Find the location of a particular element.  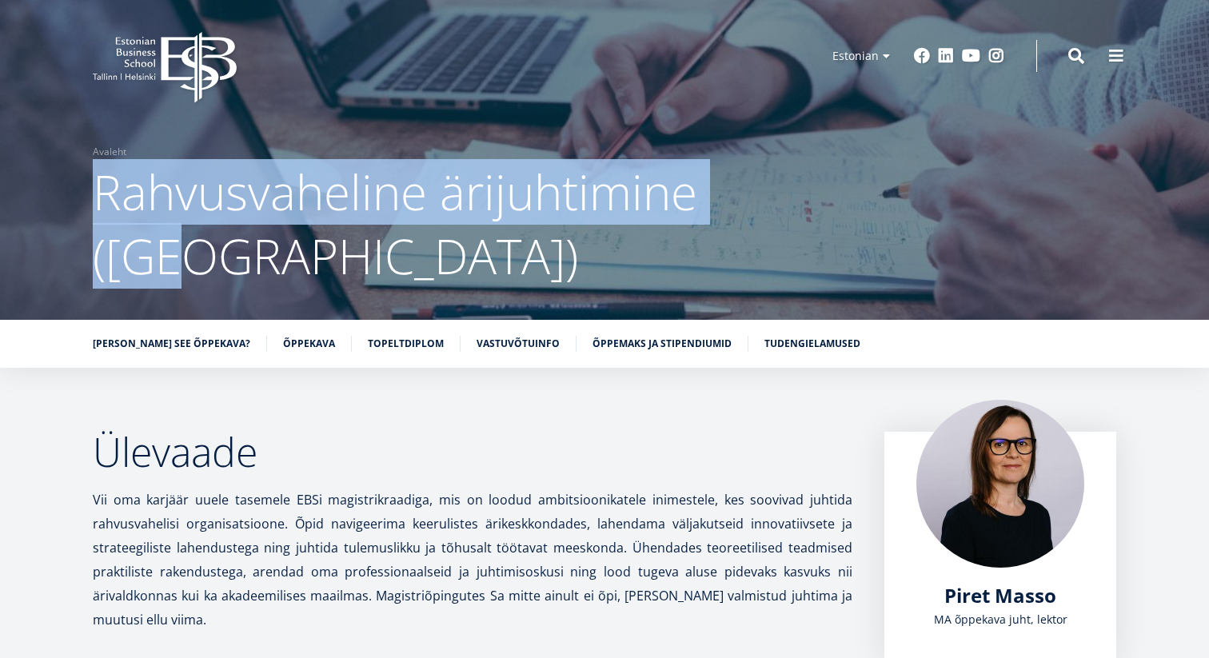

h2: Ülevaade is located at coordinates (473, 452).